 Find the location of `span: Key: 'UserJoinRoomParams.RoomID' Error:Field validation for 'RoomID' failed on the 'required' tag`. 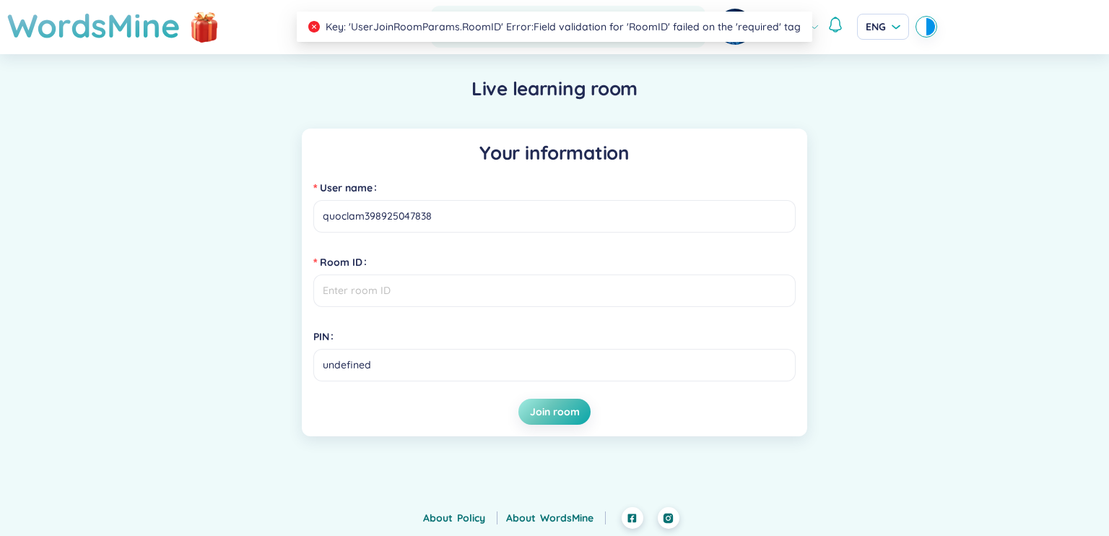

span: Key: 'UserJoinRoomParams.RoomID' Error:Field validation for 'RoomID' failed on the 'required' tag is located at coordinates (563, 27).